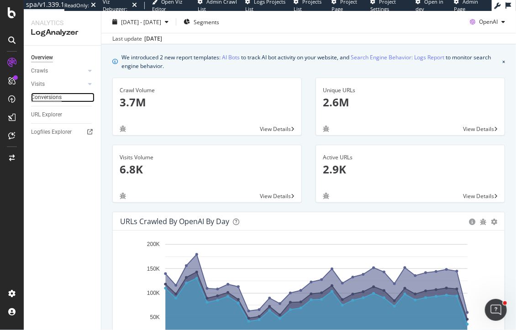 This screenshot has height=330, width=516. What do you see at coordinates (63, 132) in the screenshot?
I see `a: Logfiles Explorer` at bounding box center [63, 132].